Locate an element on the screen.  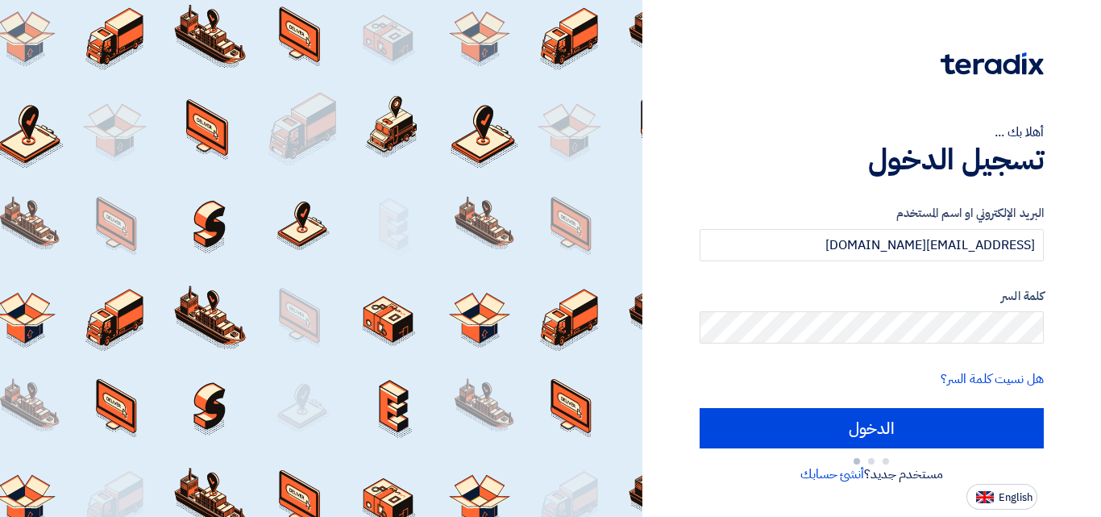
img: en-US.png is located at coordinates (985, 496).